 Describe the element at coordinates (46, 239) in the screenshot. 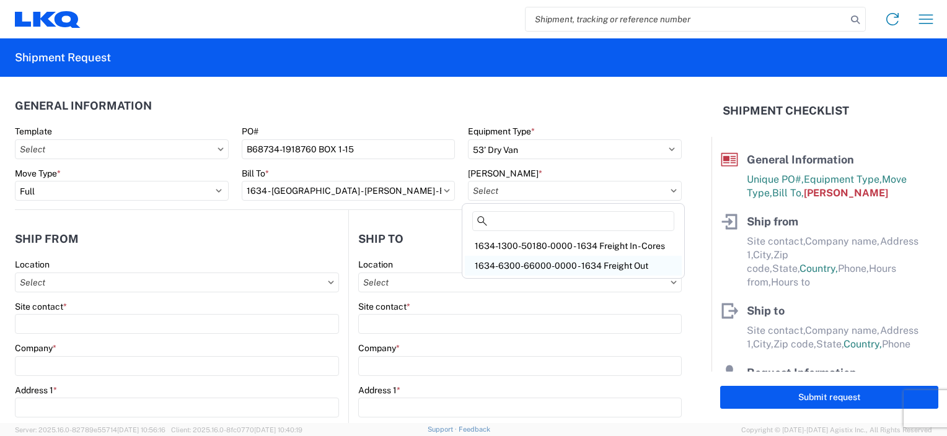

I see `h2: Ship from` at that location.